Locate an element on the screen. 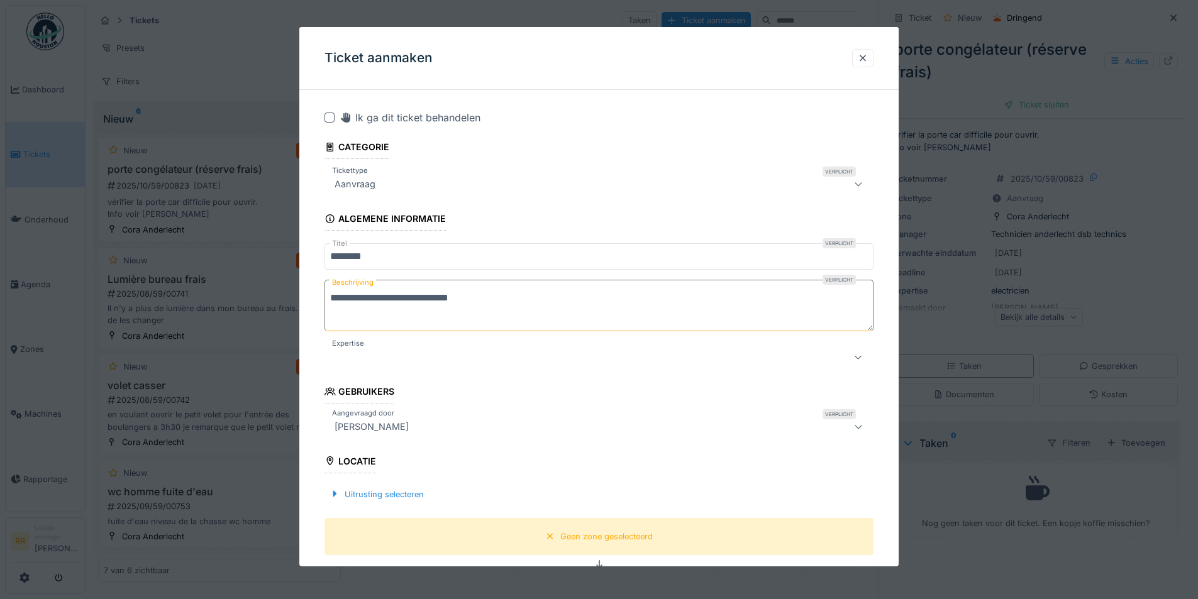  div: Ik ga dit ticket behandelen is located at coordinates (410, 118).